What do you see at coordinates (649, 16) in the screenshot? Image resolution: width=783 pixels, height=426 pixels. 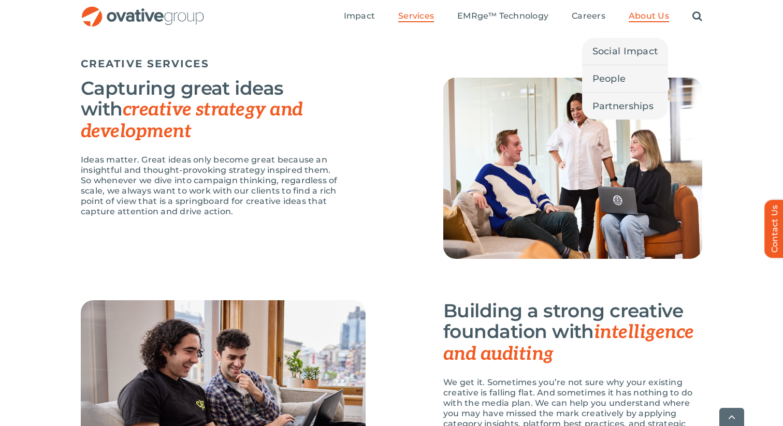 I see `span: About Us` at bounding box center [649, 16].